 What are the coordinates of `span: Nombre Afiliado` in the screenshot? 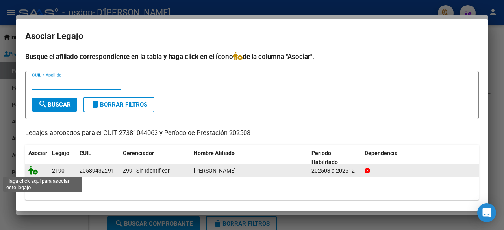 It's located at (214, 153).